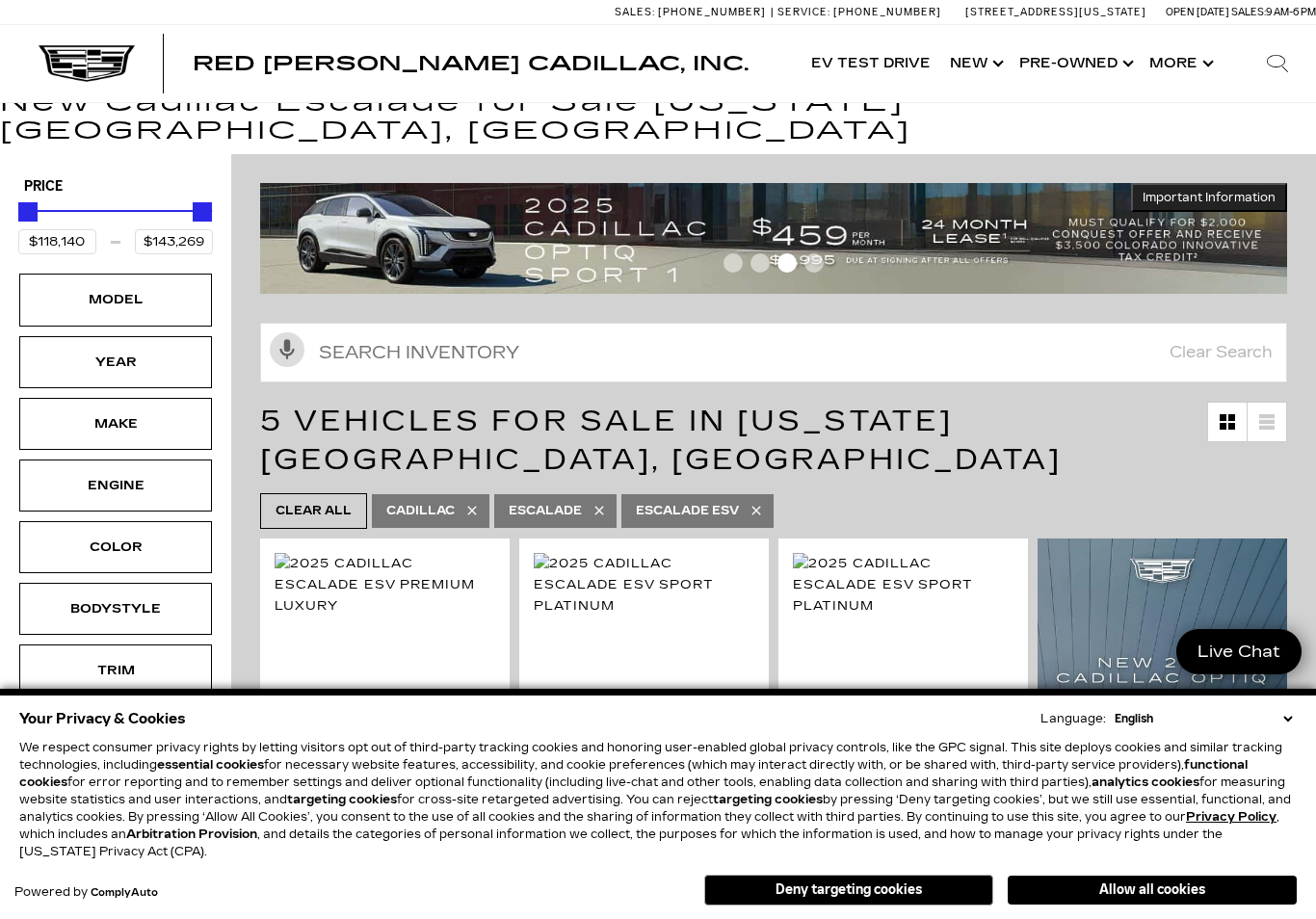 The image size is (1316, 919). Describe the element at coordinates (849, 890) in the screenshot. I see `button: Deny targeting cookies` at that location.